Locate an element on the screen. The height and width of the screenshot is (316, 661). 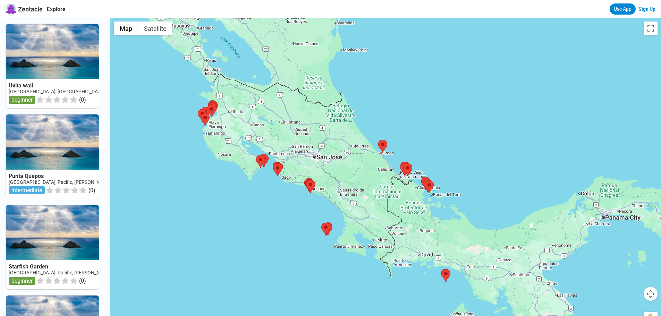
button: Map camera controls is located at coordinates (650, 294).